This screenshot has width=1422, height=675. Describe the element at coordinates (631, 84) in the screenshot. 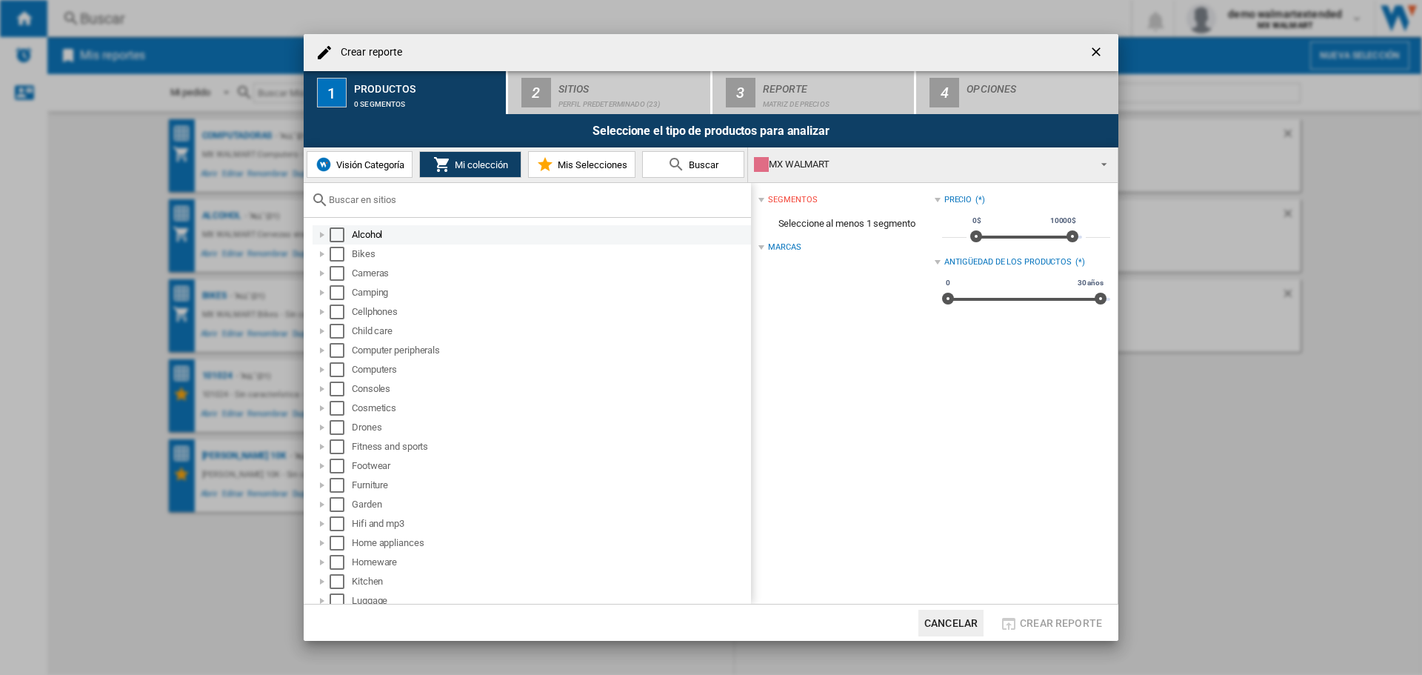

I see `div: Sitios` at that location.